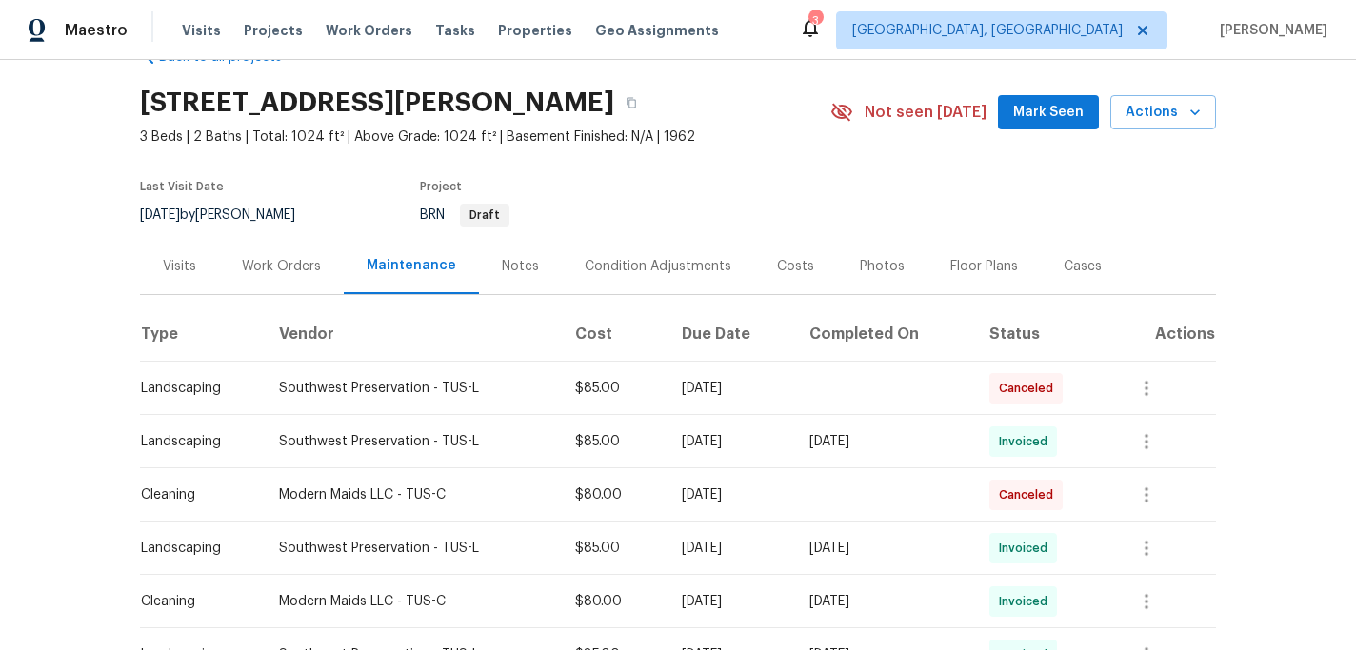 This screenshot has width=1356, height=650. What do you see at coordinates (631, 103) in the screenshot?
I see `button: Copy Address` at bounding box center [631, 103].